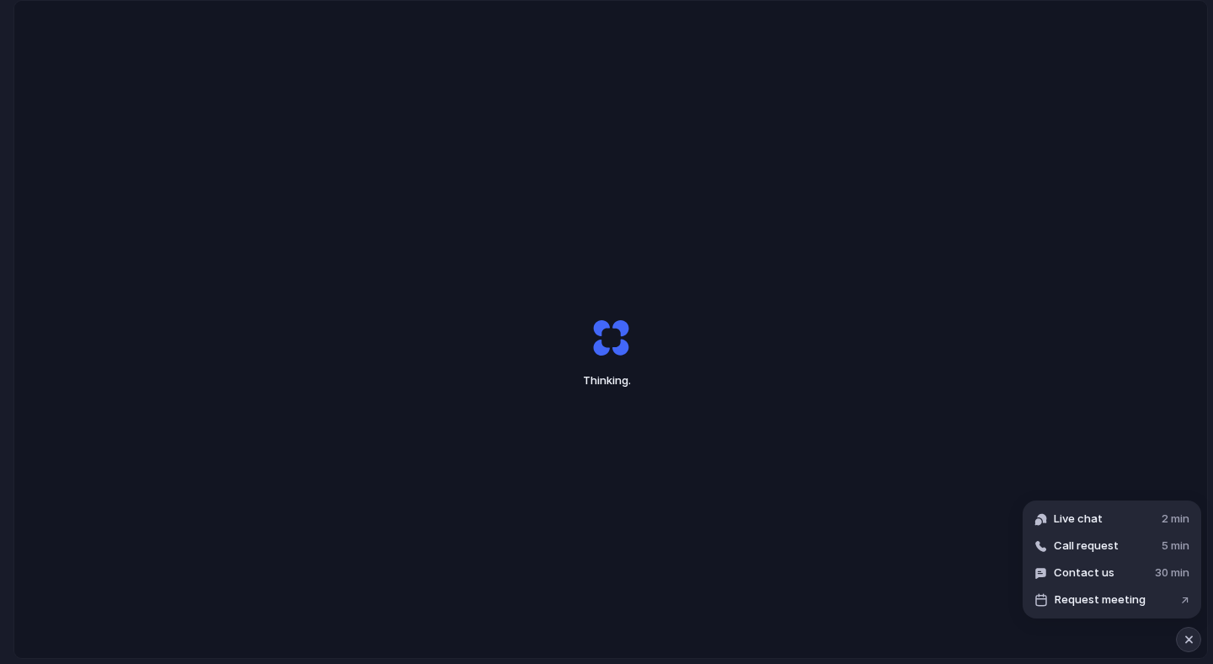  I want to click on span: Live chat, so click(1078, 519).